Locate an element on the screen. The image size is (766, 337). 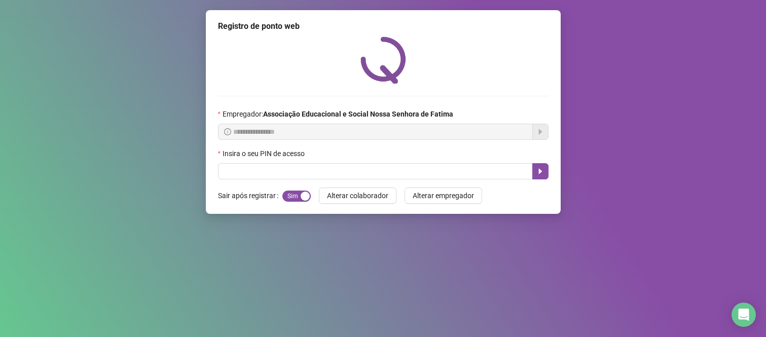
button: Alterar colaborador is located at coordinates (357, 196).